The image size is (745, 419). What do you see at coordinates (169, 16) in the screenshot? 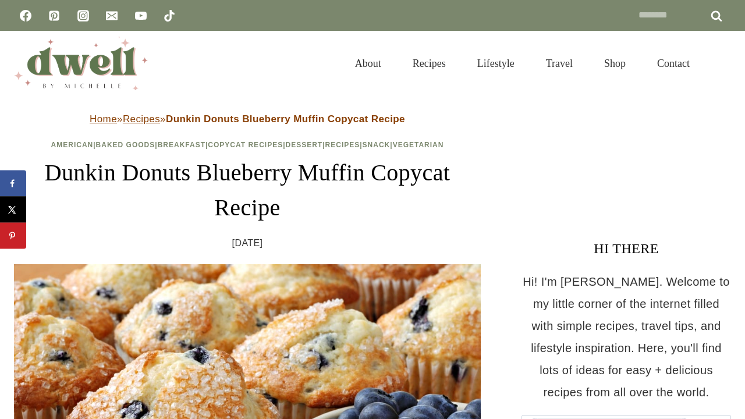
I see `a: TikTok` at bounding box center [169, 16].